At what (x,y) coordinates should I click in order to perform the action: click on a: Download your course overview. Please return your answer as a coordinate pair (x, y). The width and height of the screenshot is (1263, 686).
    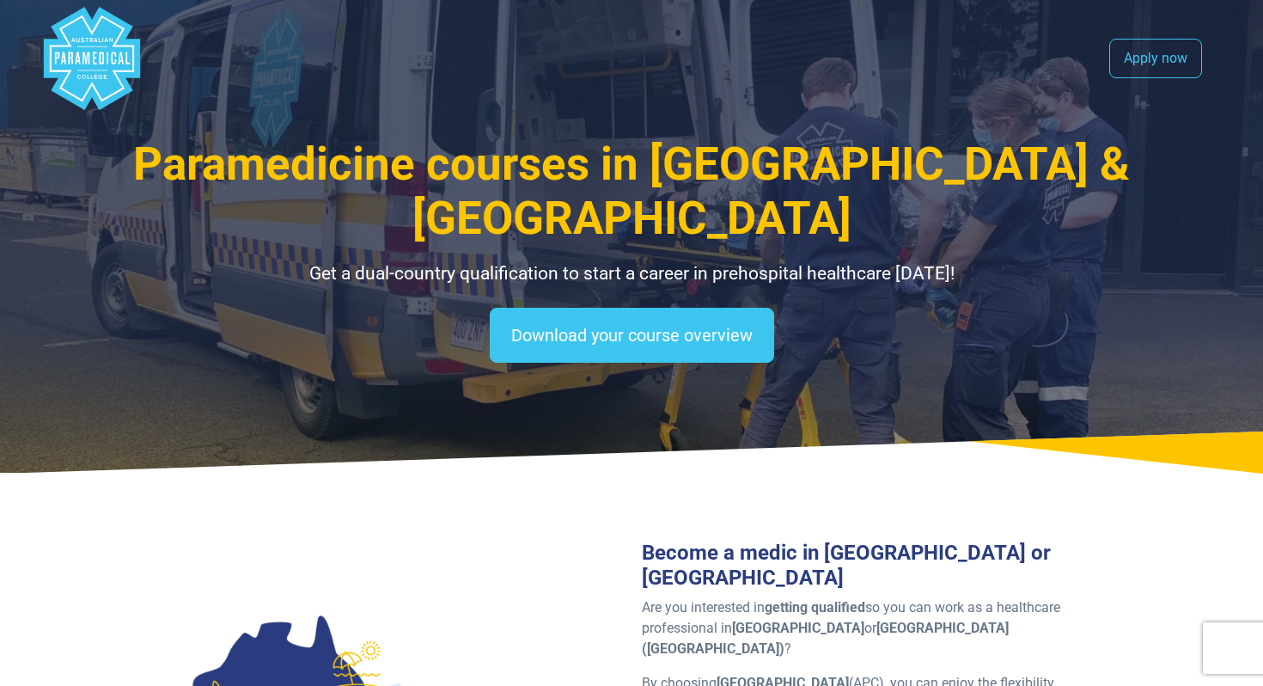
    Looking at the image, I should click on (631, 335).